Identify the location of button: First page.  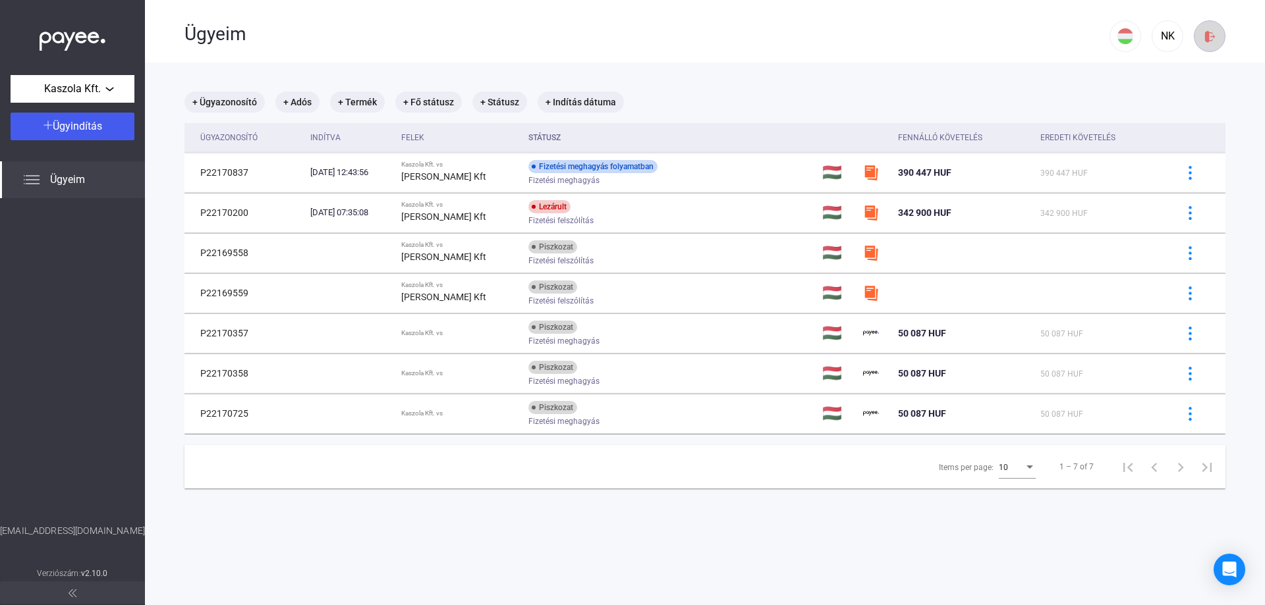
(1128, 467).